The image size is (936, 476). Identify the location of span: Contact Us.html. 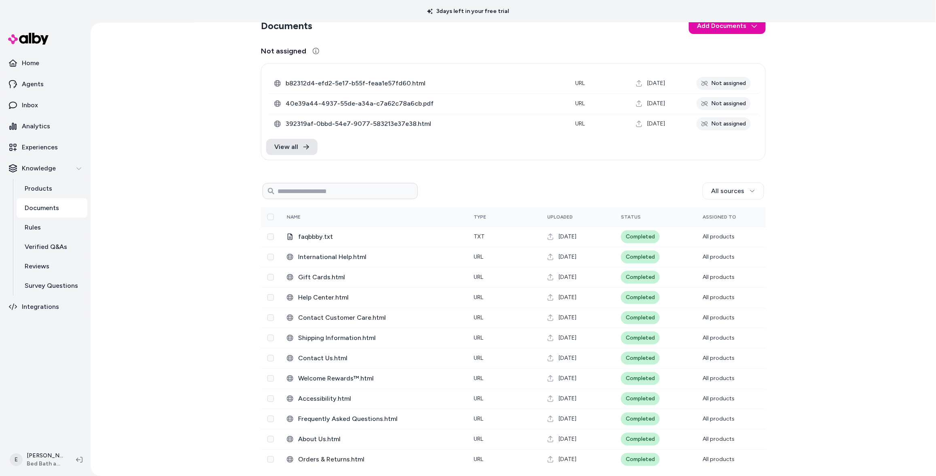
(379, 358).